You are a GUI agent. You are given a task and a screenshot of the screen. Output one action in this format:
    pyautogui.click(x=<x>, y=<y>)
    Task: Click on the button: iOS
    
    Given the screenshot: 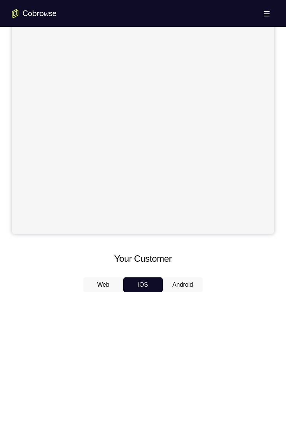 What is the action you would take?
    pyautogui.click(x=143, y=285)
    